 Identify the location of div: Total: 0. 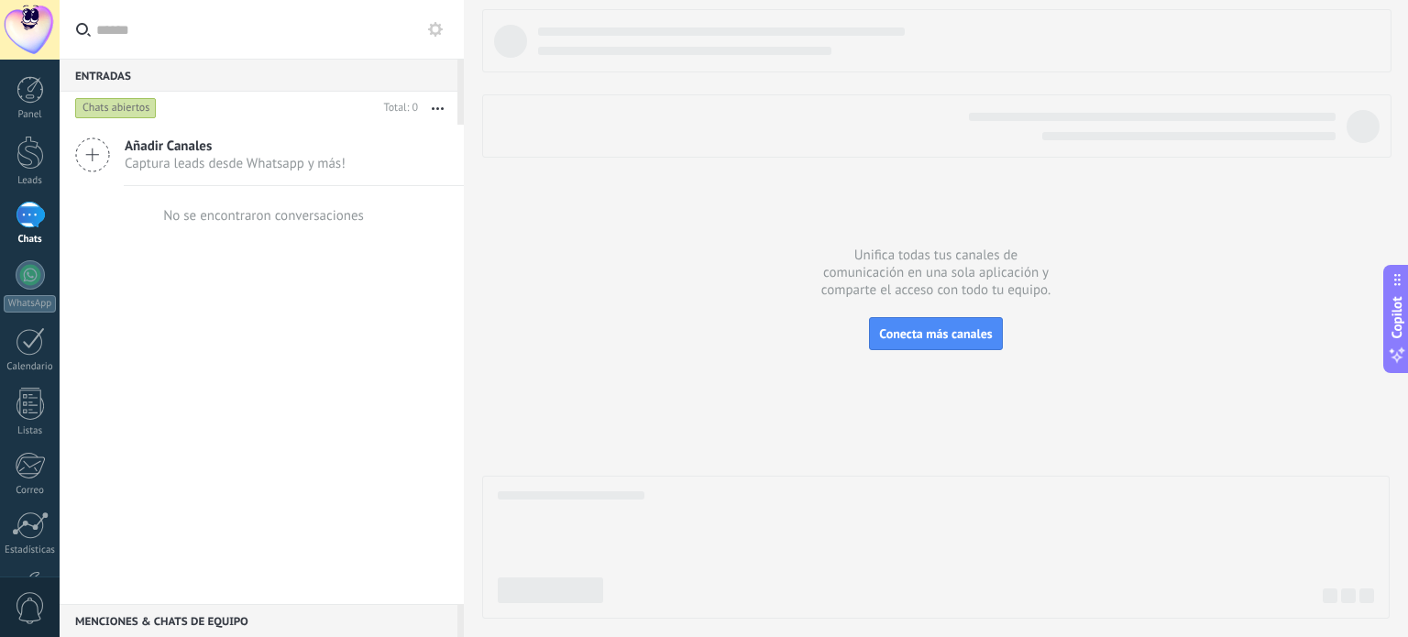
(397, 108).